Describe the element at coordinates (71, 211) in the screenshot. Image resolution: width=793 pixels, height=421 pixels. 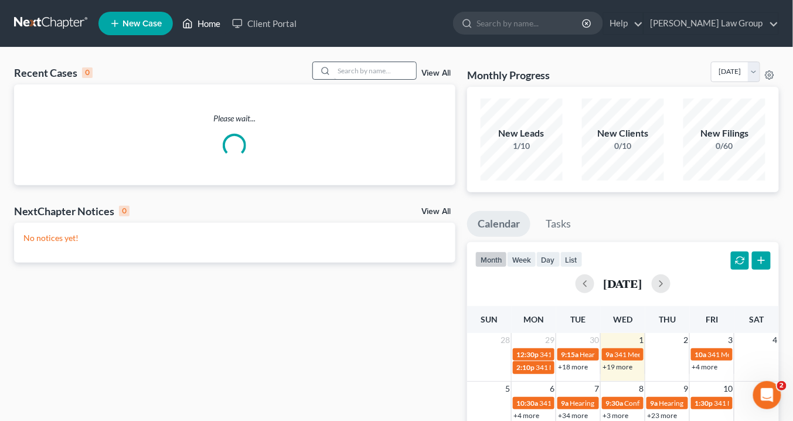
I see `div: NextChapter Notices` at that location.